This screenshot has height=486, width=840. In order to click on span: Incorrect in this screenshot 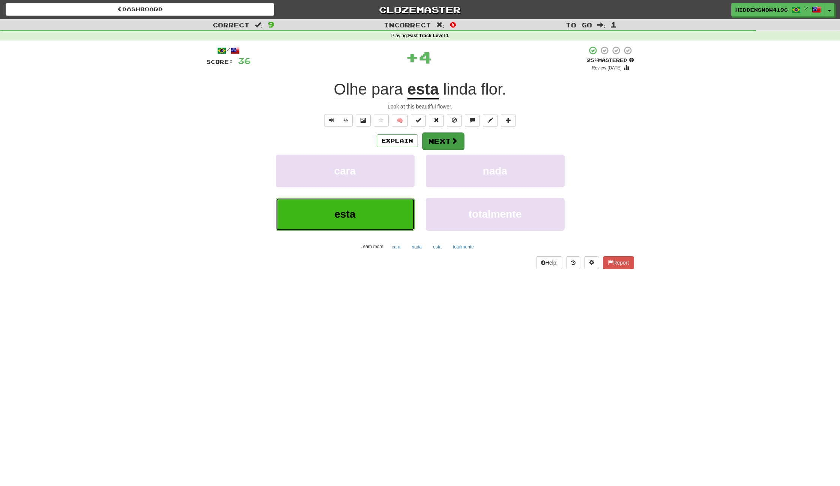, I will do `click(408, 25)`.